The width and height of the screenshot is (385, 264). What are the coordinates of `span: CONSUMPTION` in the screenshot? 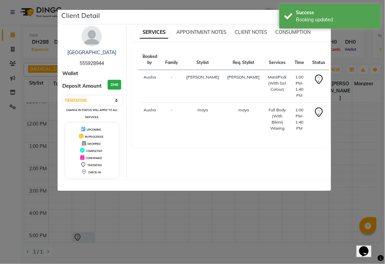 It's located at (293, 32).